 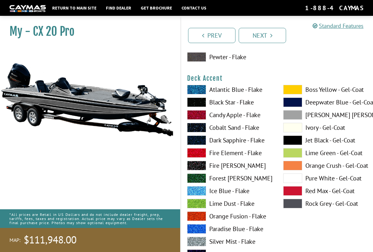 What do you see at coordinates (229, 229) in the screenshot?
I see `label: Paradise Blue - Flake` at bounding box center [229, 229].